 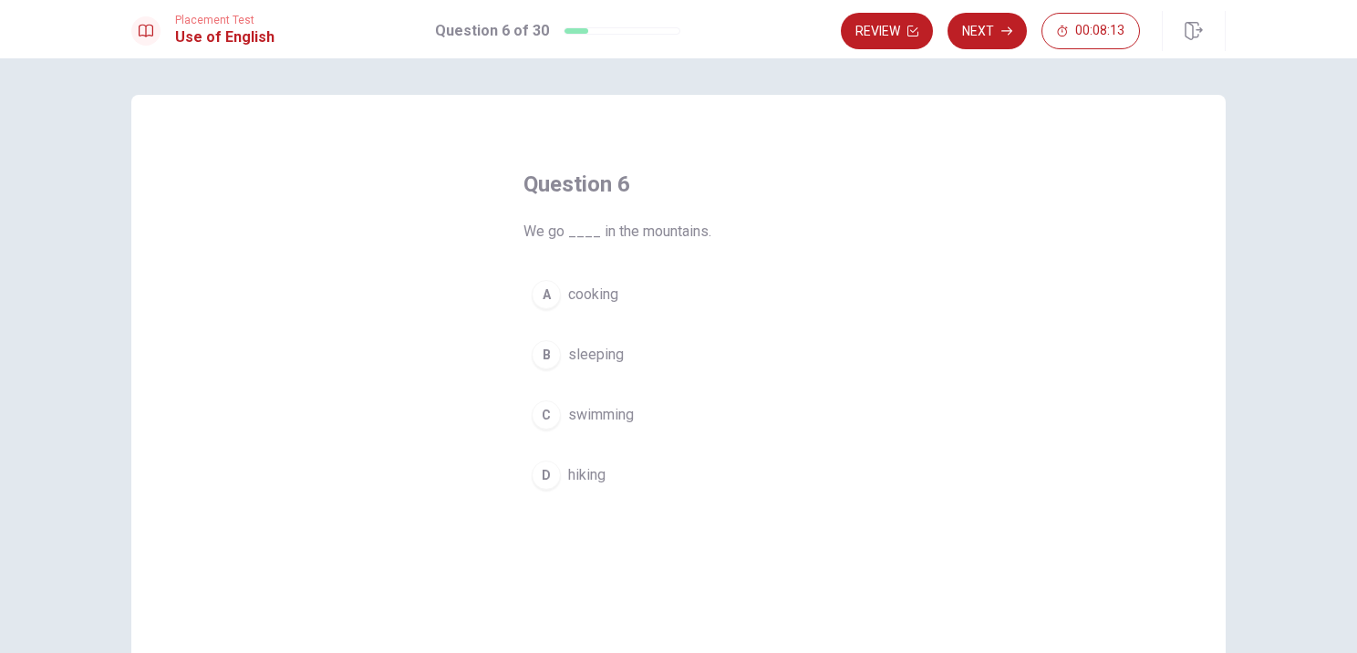 What do you see at coordinates (224, 37) in the screenshot?
I see `h1: Use of English` at bounding box center [224, 37].